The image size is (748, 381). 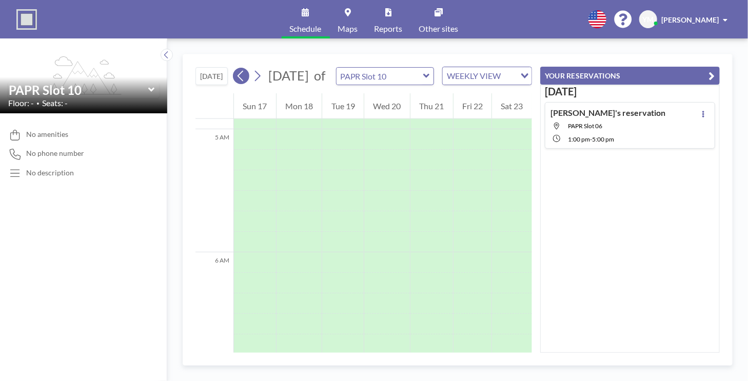 What do you see at coordinates (388, 29) in the screenshot?
I see `span: Reports` at bounding box center [388, 29].